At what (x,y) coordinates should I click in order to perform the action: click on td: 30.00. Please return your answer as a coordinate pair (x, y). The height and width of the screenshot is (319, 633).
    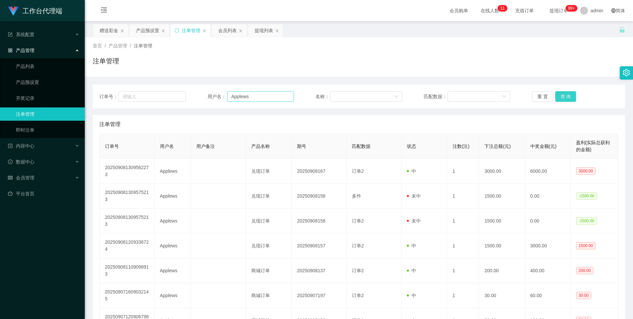
    Looking at the image, I should click on (502, 295).